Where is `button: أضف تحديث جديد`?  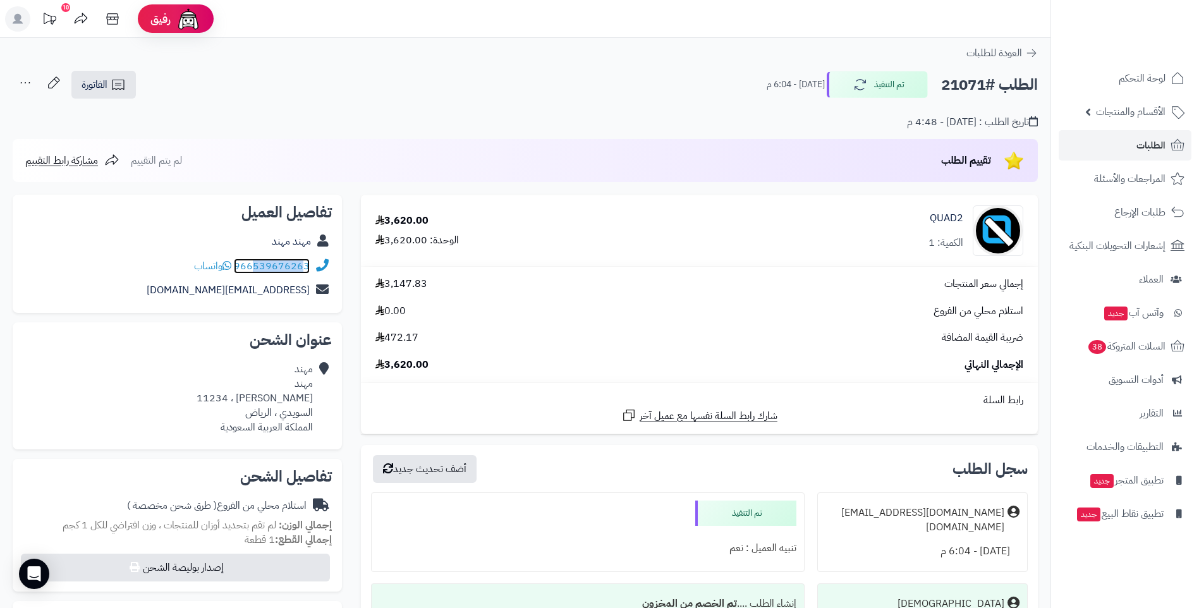
button: أضف تحديث جديد is located at coordinates (425, 469).